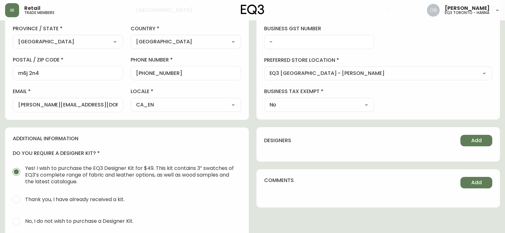 The height and width of the screenshot is (233, 505). I want to click on img: 8e0065c524da89c5c924d5ed86cfe468, so click(434, 10).